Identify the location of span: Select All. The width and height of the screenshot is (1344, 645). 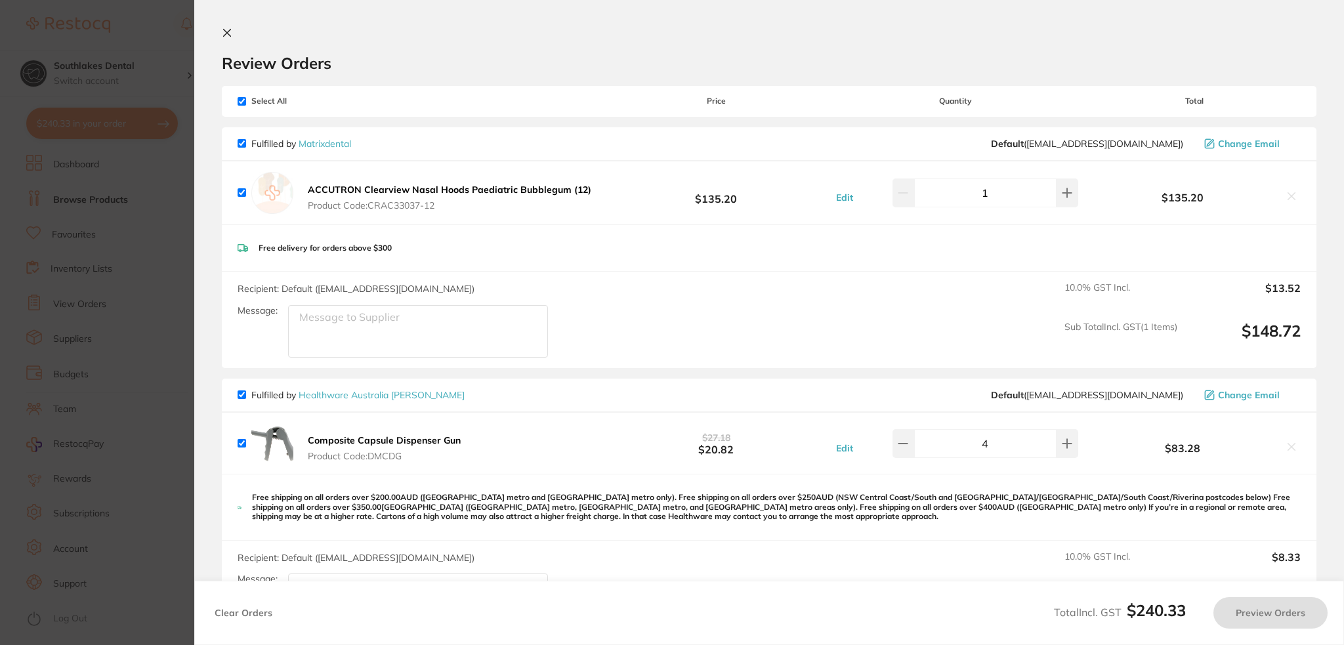
(303, 101).